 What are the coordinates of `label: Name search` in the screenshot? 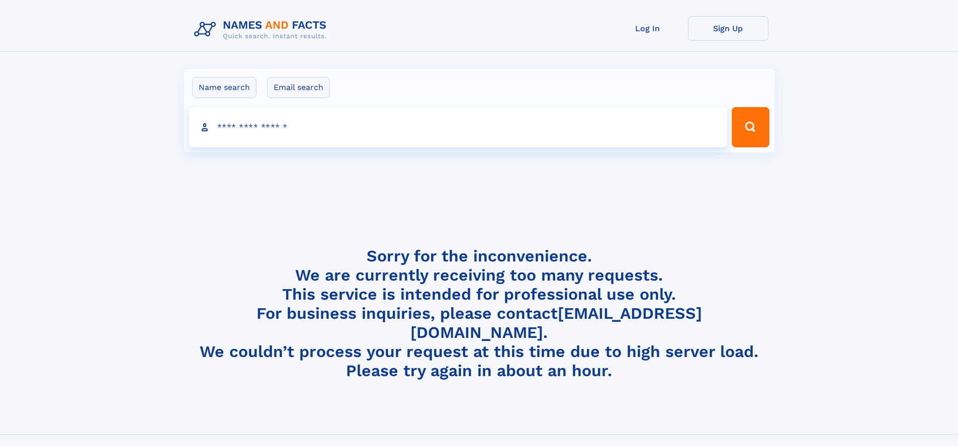 It's located at (224, 87).